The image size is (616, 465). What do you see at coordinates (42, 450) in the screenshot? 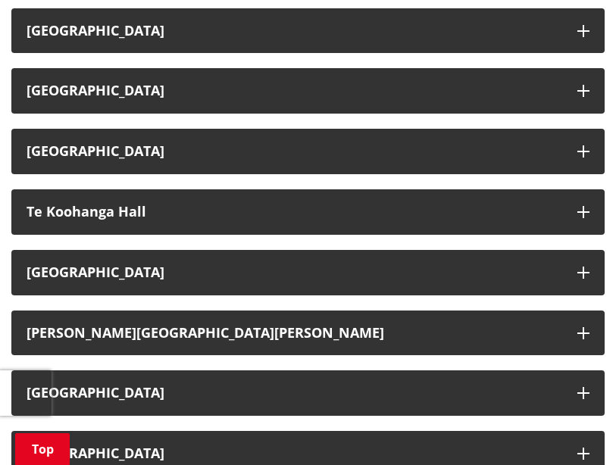
I see `a: Top` at bounding box center [42, 450].